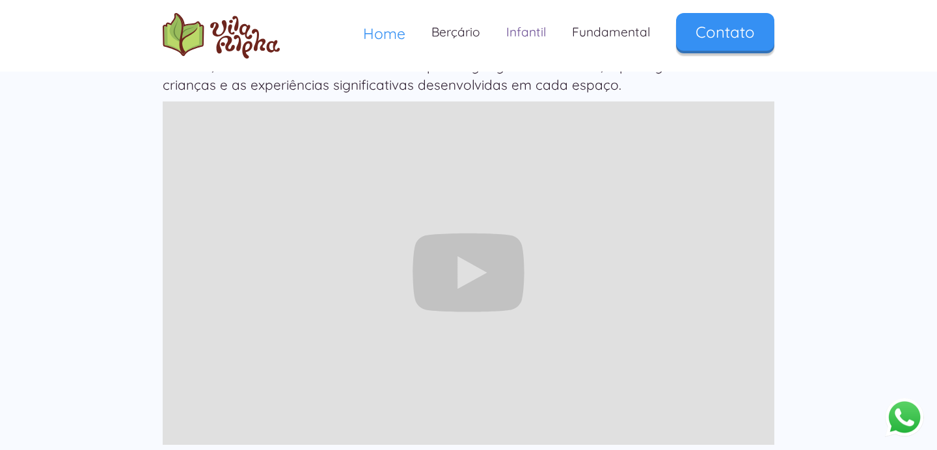 Image resolution: width=937 pixels, height=450 pixels. Describe the element at coordinates (456, 32) in the screenshot. I see `a: Berçário` at that location.